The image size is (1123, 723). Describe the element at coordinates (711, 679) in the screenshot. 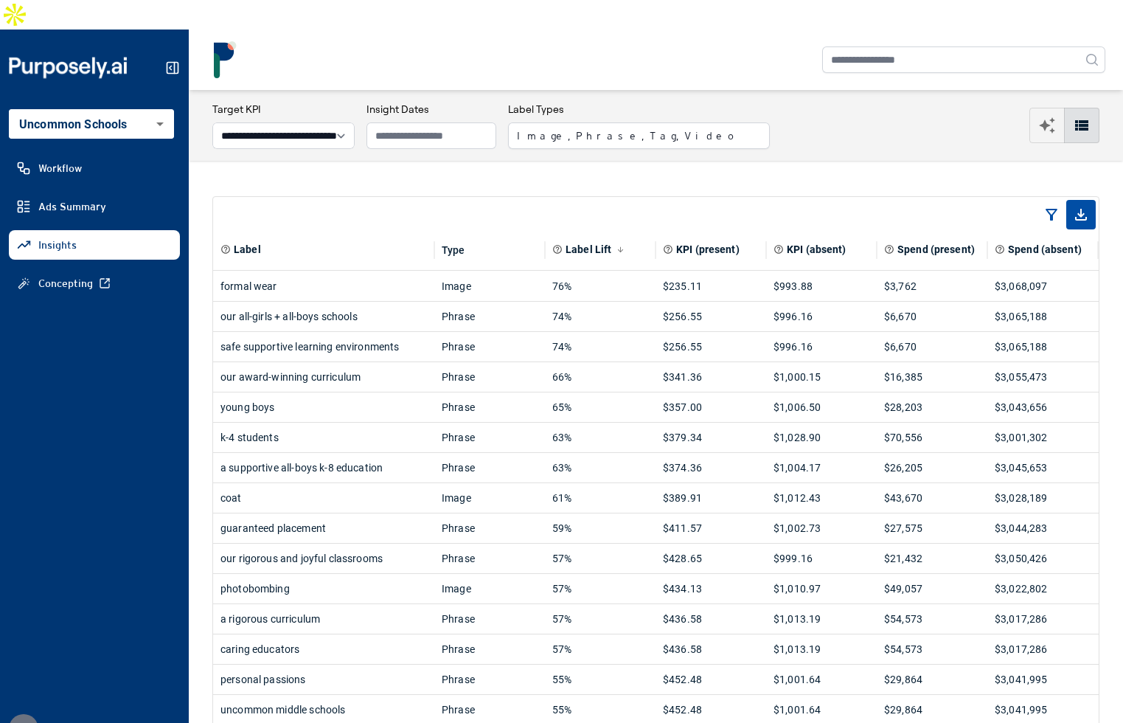

I see `div: $452.48` at that location.